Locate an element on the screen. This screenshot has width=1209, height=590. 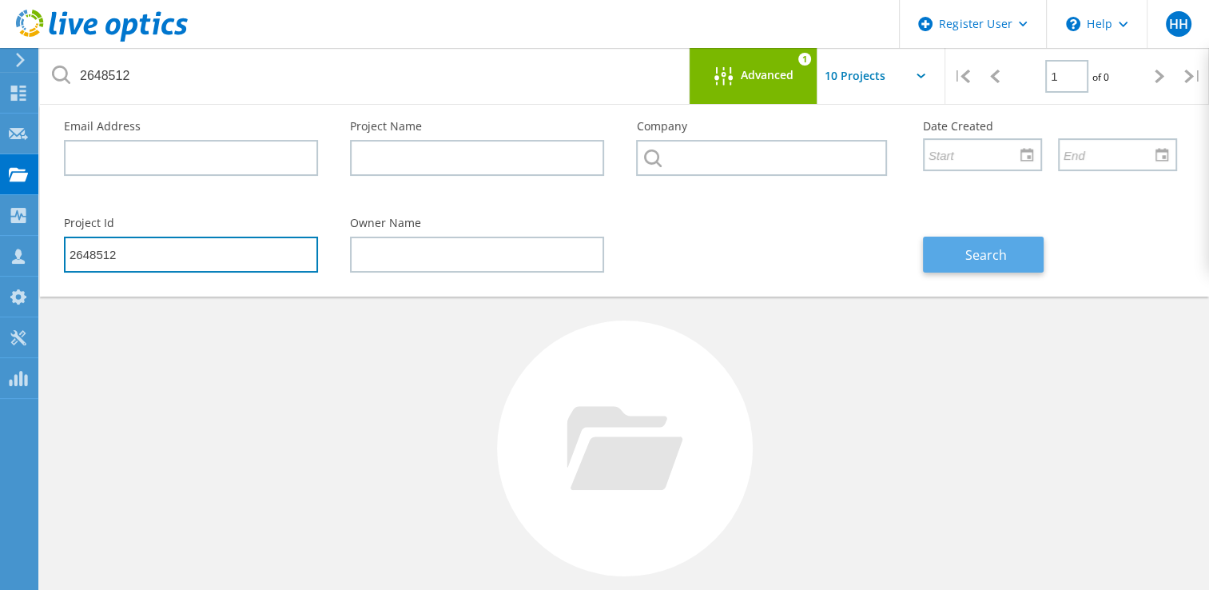
span: Search is located at coordinates (986, 255).